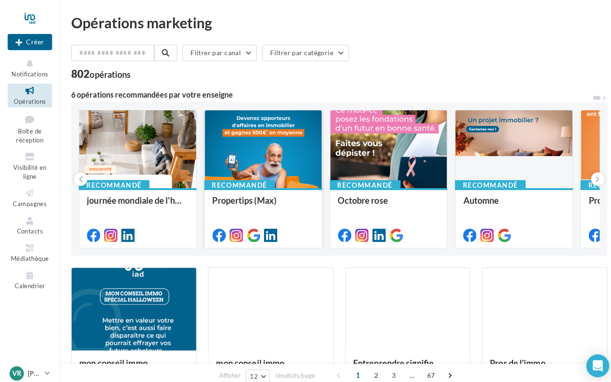 Image resolution: width=611 pixels, height=382 pixels. What do you see at coordinates (217, 52) in the screenshot?
I see `button: Filtrer par canal` at bounding box center [217, 52].